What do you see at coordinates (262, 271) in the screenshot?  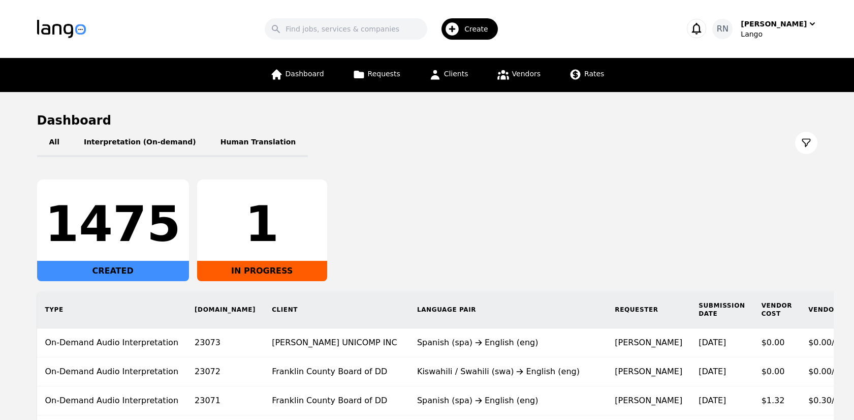 I see `div: IN PROGRESS` at bounding box center [262, 271].